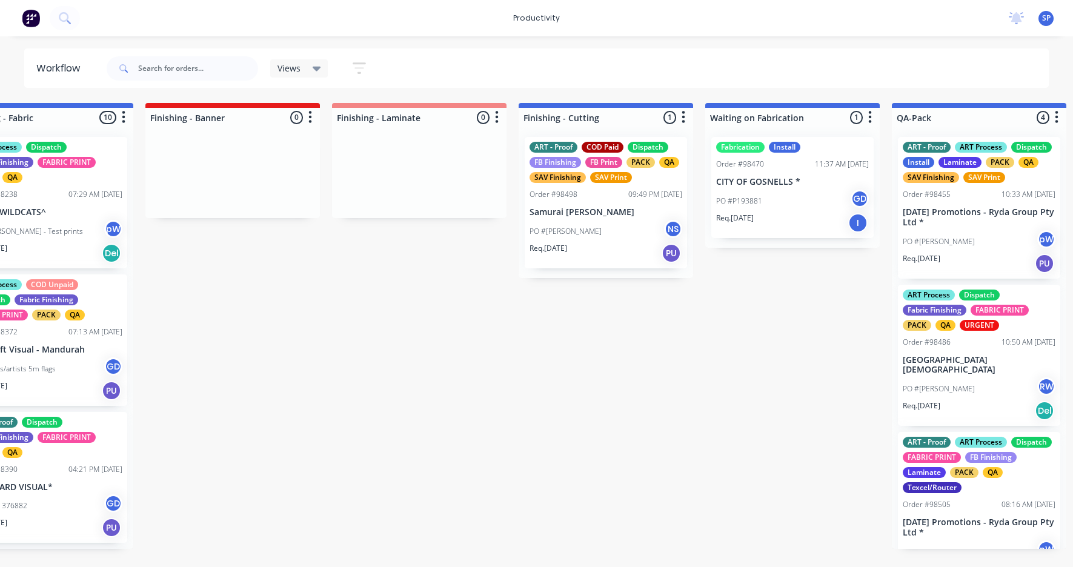  Describe the element at coordinates (536, 18) in the screenshot. I see `div: productivity` at that location.